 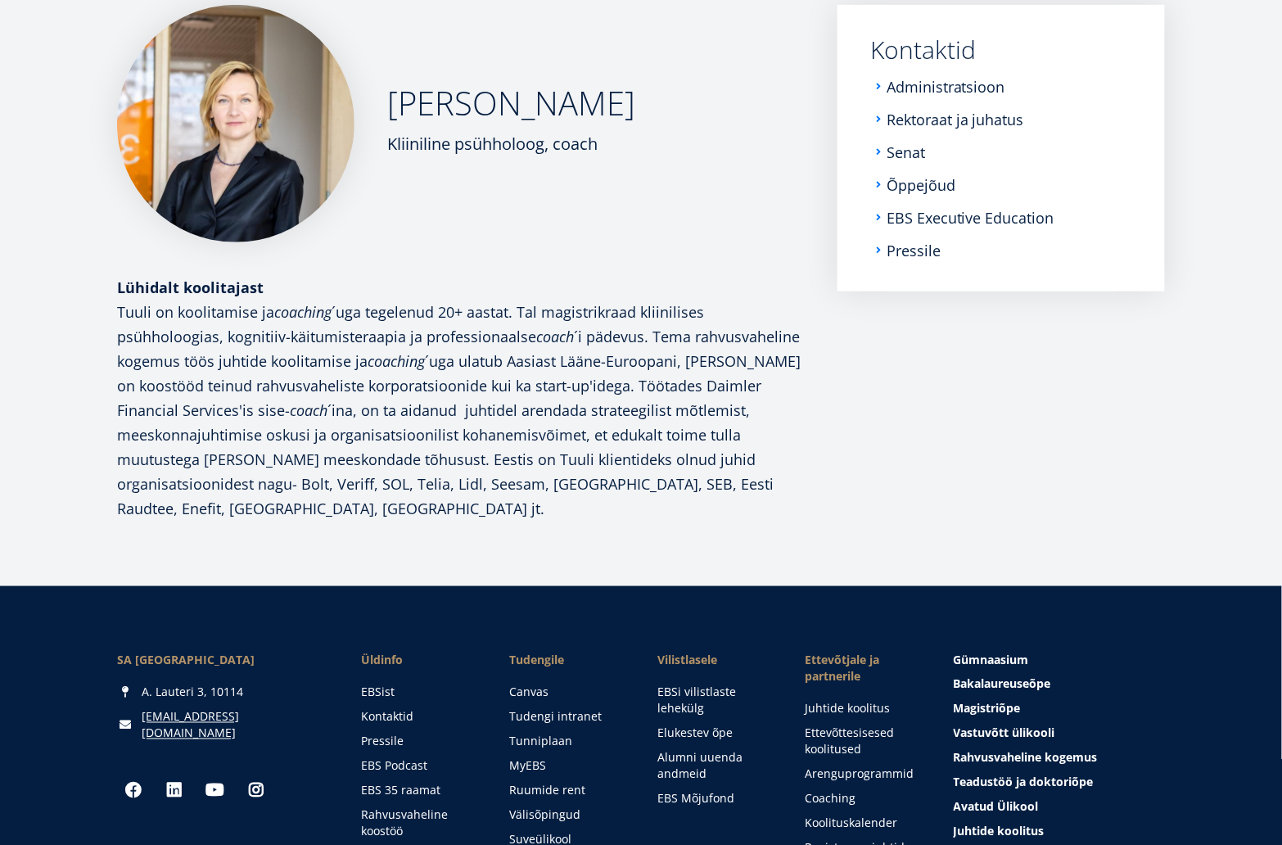 I want to click on a: Teadustöö ja doktoriõpe, so click(x=1060, y=783).